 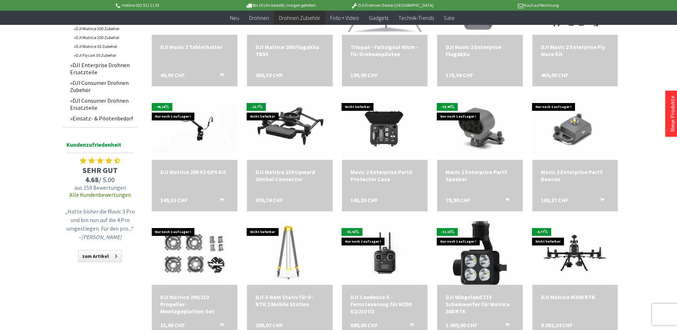 I want to click on a: DJI Matrice 210 Upward Gimbal Connector 470,74 CHF, so click(x=290, y=176).